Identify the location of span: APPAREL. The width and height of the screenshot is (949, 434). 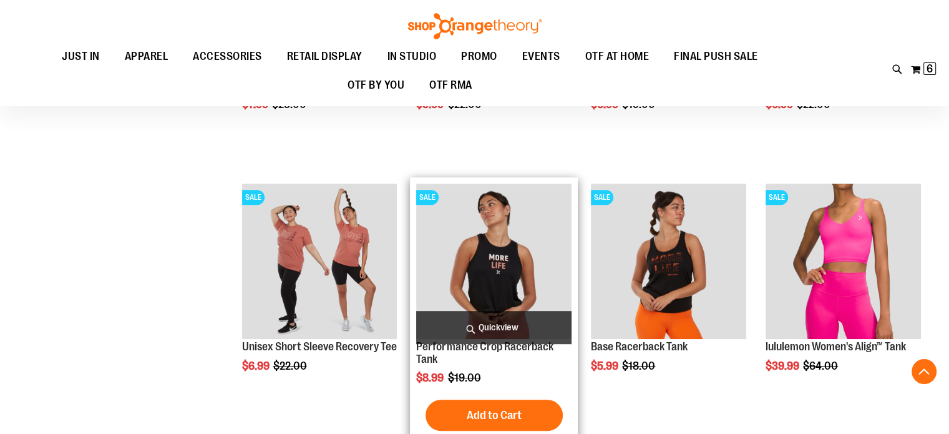
(147, 56).